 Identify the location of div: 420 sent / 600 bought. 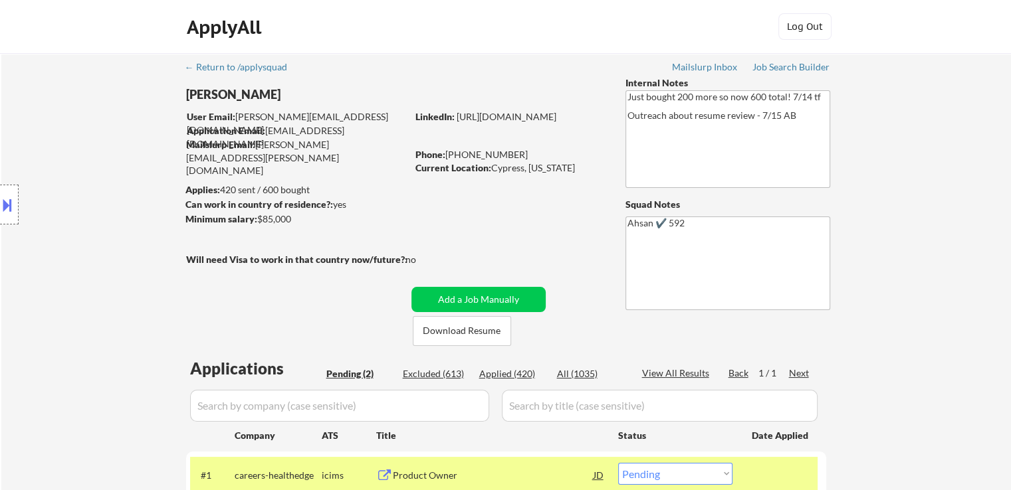
(296, 190).